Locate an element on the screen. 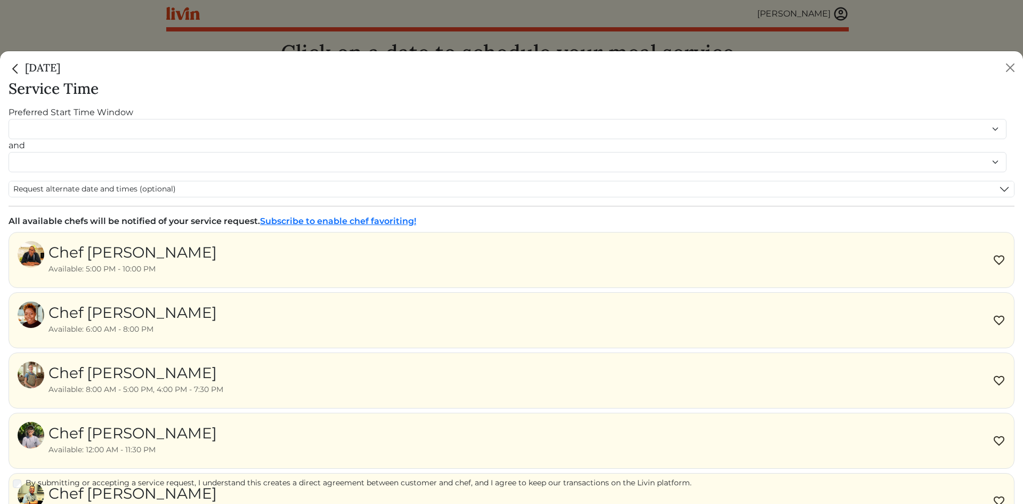  div: Available: 6:00 AM - 8:00 PM is located at coordinates (133, 329).